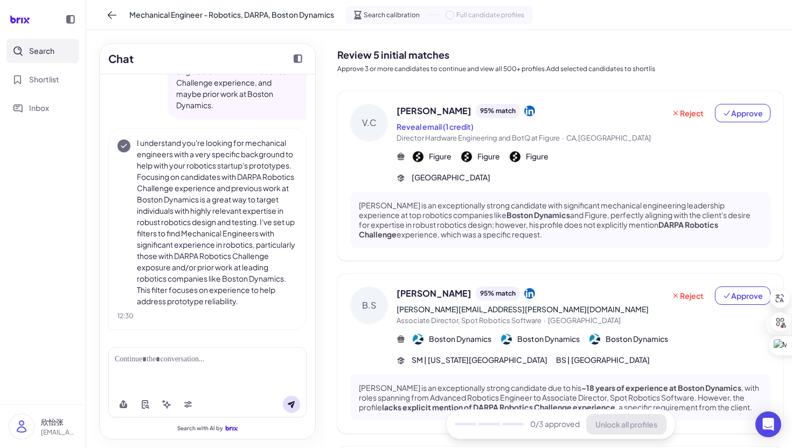 Image resolution: width=792 pixels, height=448 pixels. What do you see at coordinates (435, 127) in the screenshot?
I see `button: Reveal email (1 credit)` at bounding box center [435, 127].